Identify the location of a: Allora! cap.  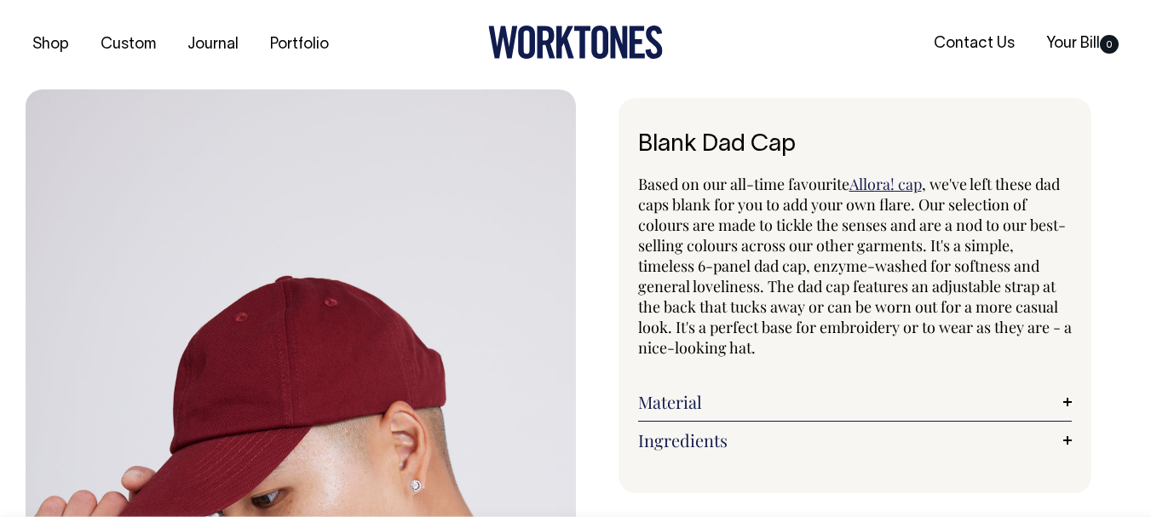
(885, 184).